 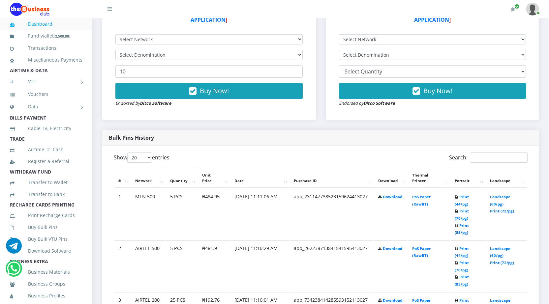 I want to click on input: Search:, so click(x=499, y=158).